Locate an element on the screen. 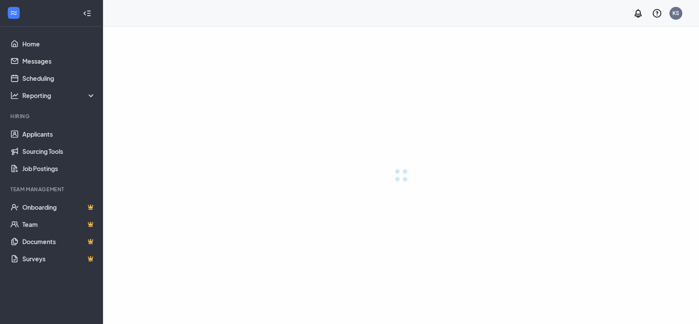  a: DocumentsCrown is located at coordinates (59, 241).